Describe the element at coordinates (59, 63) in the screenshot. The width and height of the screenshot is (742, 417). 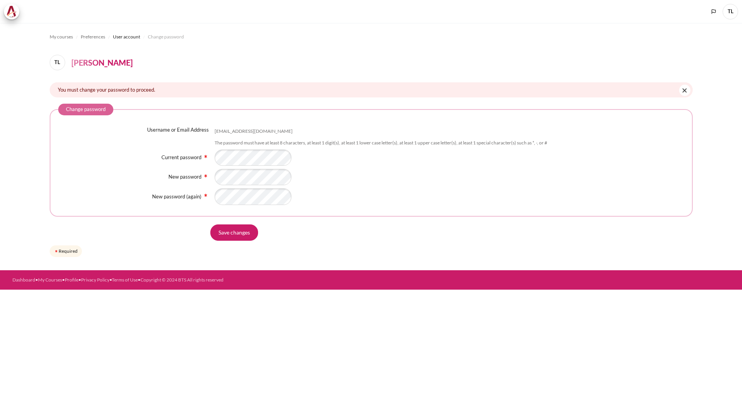
I see `a: TL` at that location.